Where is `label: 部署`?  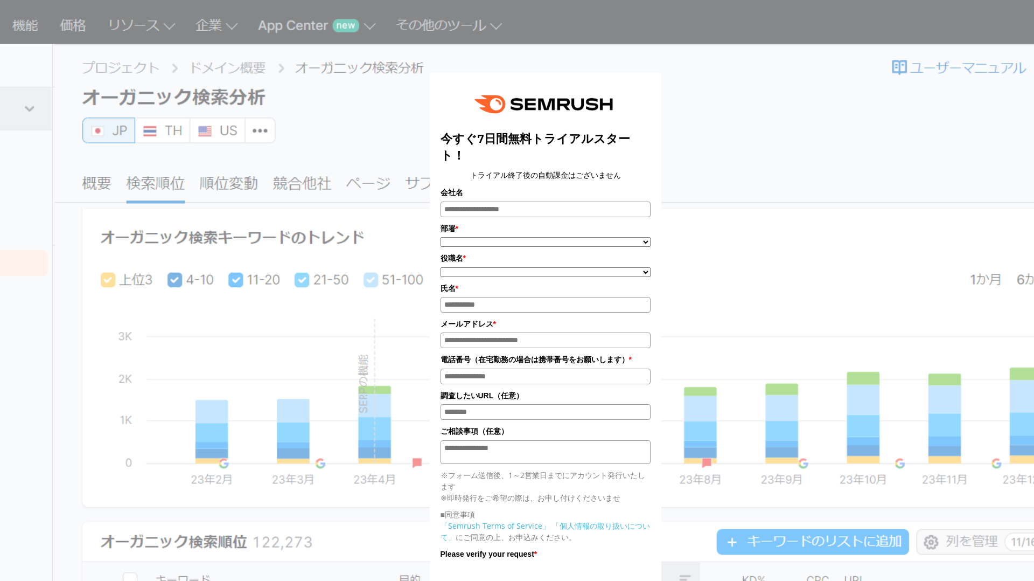
label: 部署 is located at coordinates (546, 228).